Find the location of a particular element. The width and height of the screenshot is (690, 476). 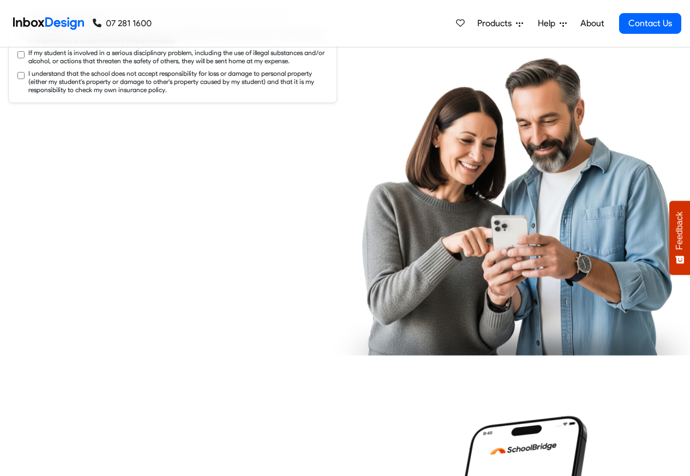

a: Contact Us is located at coordinates (650, 23).